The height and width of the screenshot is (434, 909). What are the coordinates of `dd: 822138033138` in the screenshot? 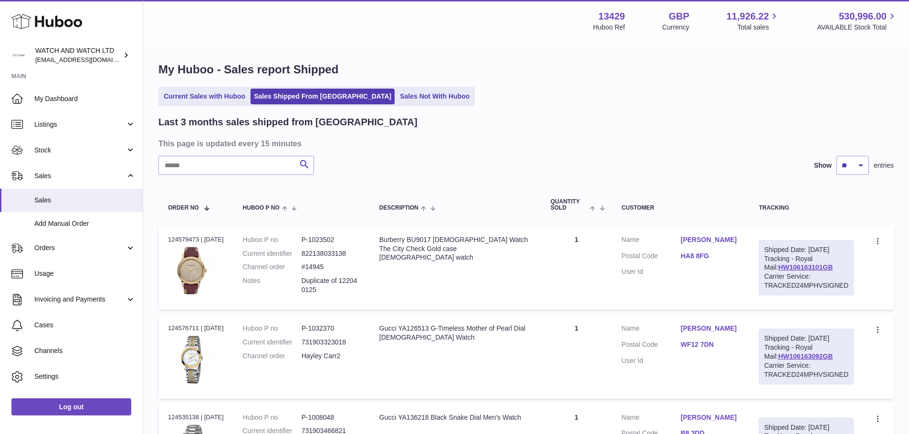 It's located at (331, 254).